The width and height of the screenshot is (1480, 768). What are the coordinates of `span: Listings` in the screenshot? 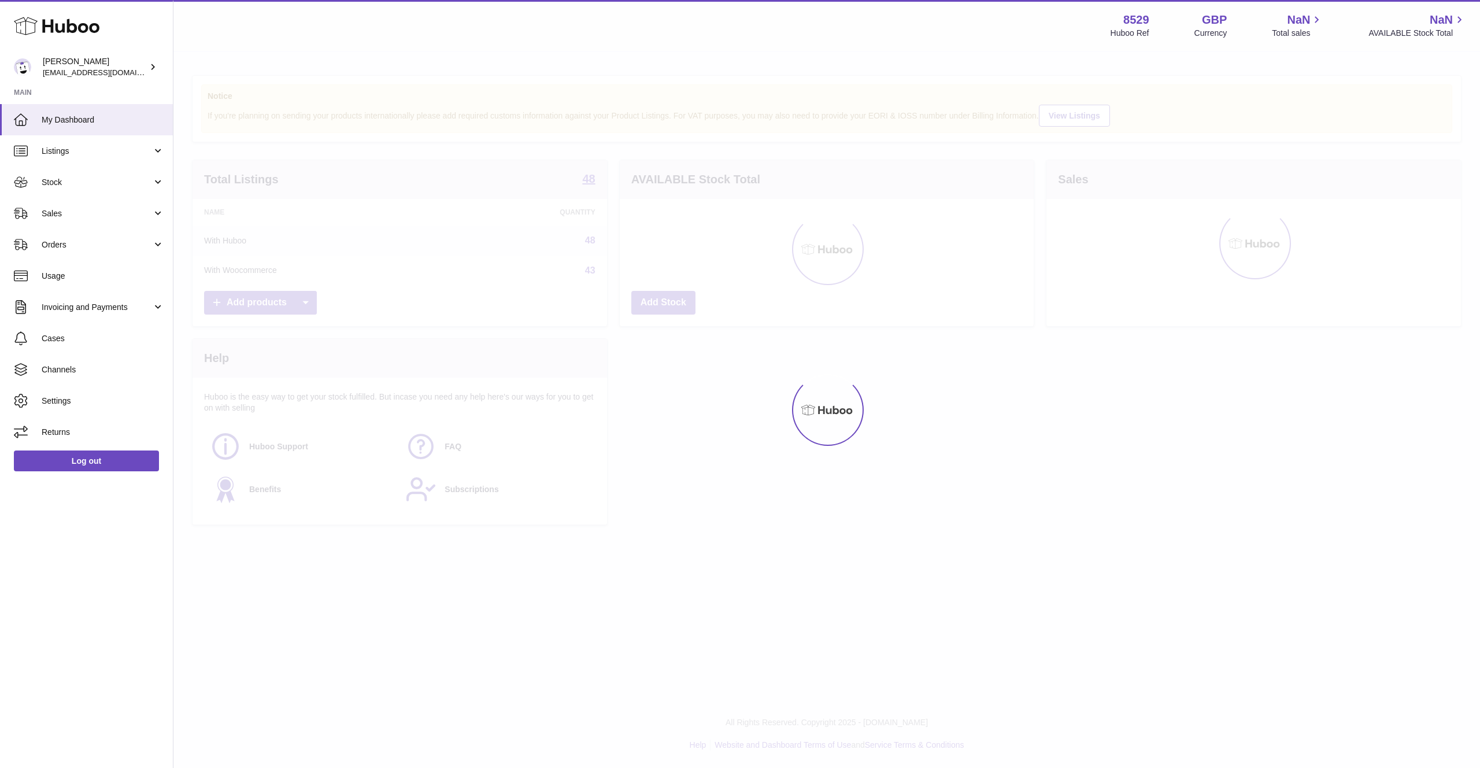 It's located at (97, 151).